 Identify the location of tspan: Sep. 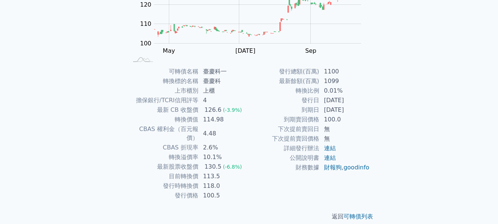
(311, 50).